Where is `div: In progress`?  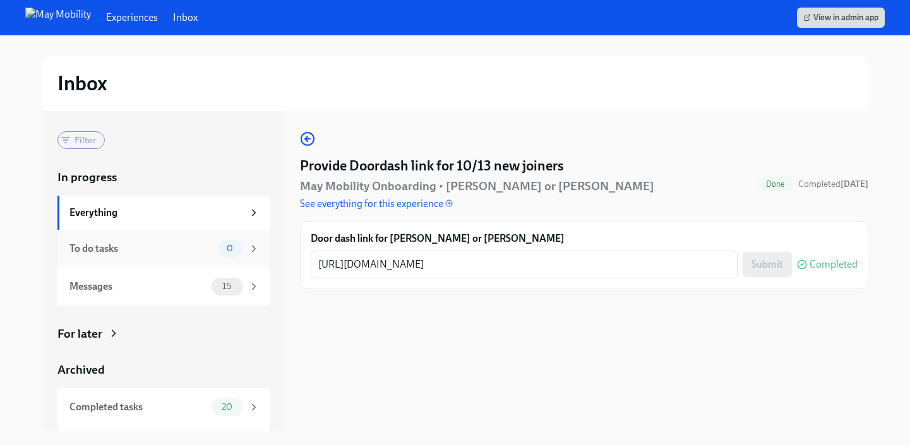
div: In progress is located at coordinates (163, 177).